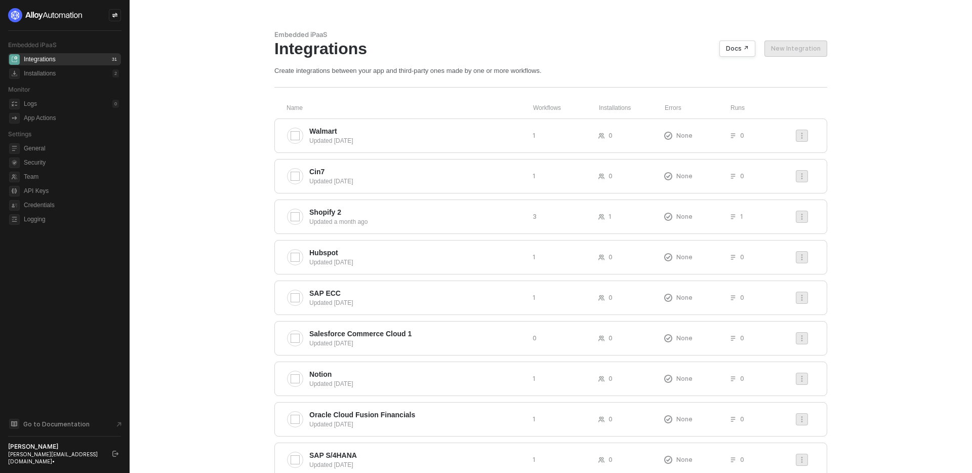 This screenshot has width=972, height=473. I want to click on span: installations, so click(14, 73).